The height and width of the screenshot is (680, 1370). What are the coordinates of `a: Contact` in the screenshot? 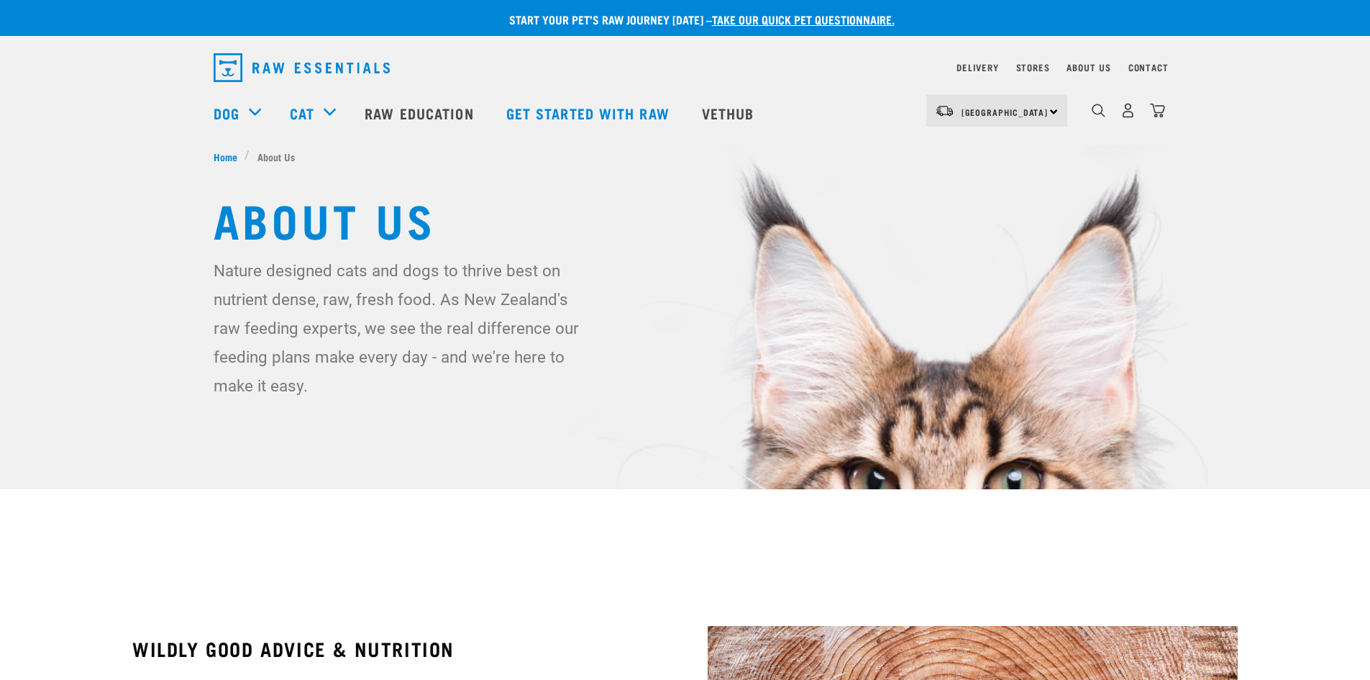 It's located at (1149, 67).